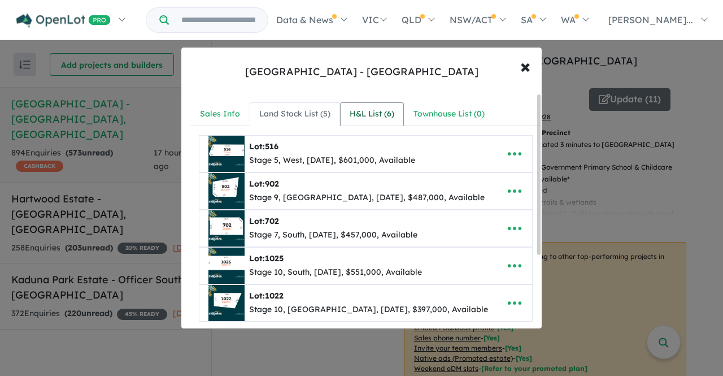  What do you see at coordinates (227, 266) in the screenshot?
I see `img: Ridgelea%20Estate%20-%20Pakenham%20East%20-%20Lot%201025___1755469351.jpg` at bounding box center [227, 266].